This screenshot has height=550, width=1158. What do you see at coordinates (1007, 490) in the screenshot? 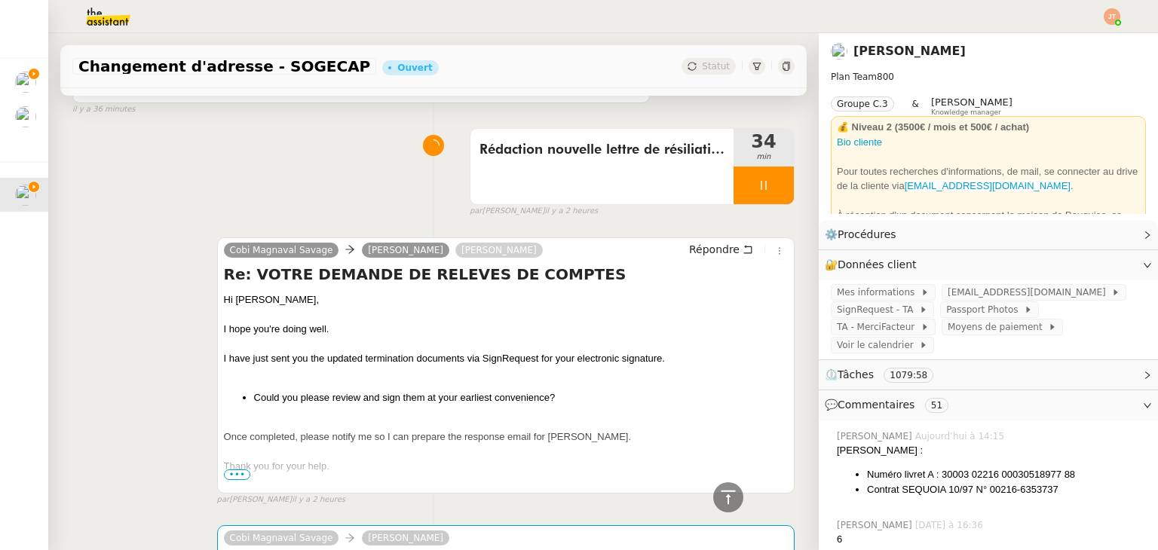
I see `li: Contrat SEQUOIA 10/97 N° 00216-6353737` at bounding box center [1007, 490].